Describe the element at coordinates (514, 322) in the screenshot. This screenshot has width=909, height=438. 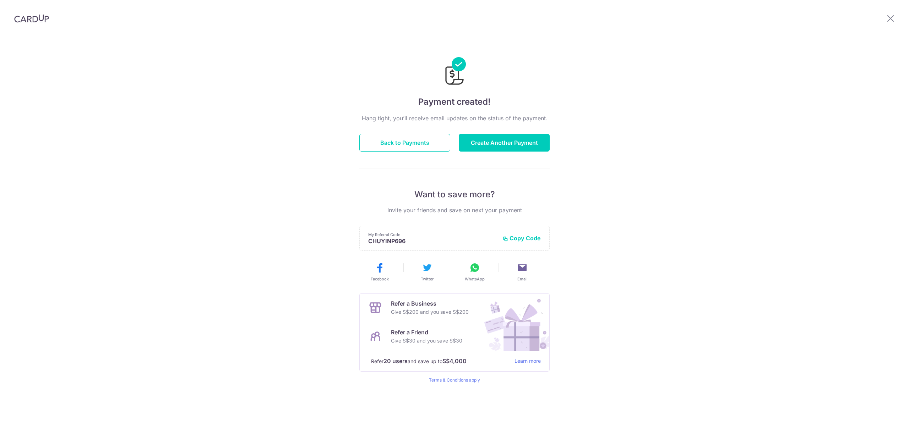
I see `img: Refer` at that location.